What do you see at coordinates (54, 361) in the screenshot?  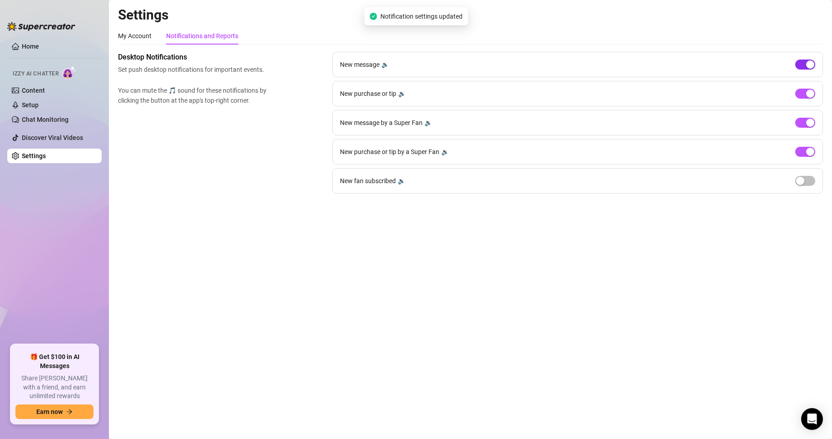 I see `span: 🎁 Get $100 in AI Messages` at bounding box center [54, 361].